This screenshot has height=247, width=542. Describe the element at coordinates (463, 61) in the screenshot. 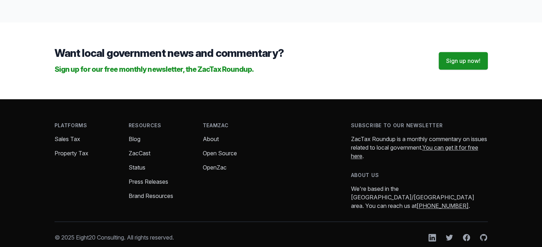

I see `a: Sign up now!` at that location.